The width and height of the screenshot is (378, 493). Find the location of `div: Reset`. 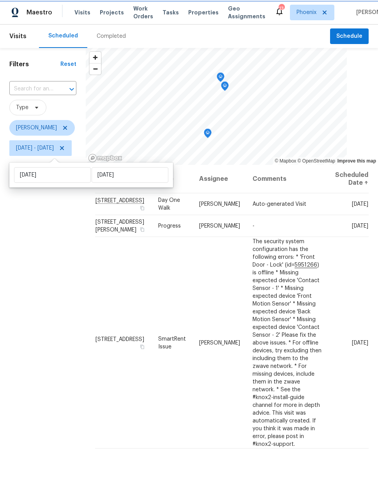

div: Reset is located at coordinates (68, 64).